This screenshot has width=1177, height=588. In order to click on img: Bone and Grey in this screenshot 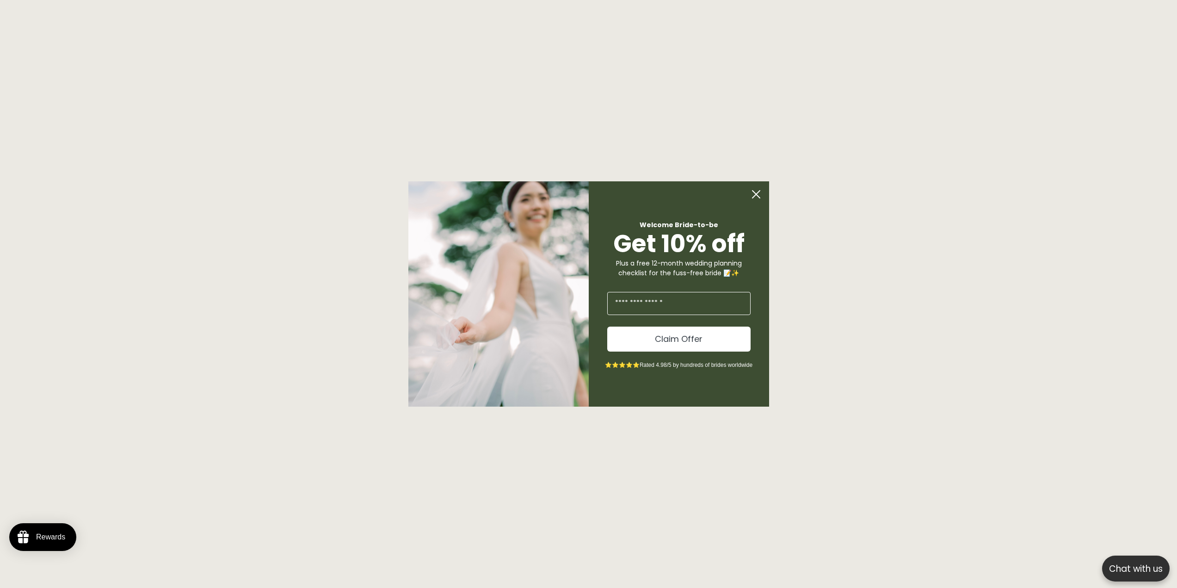, I will do `click(499, 294)`.